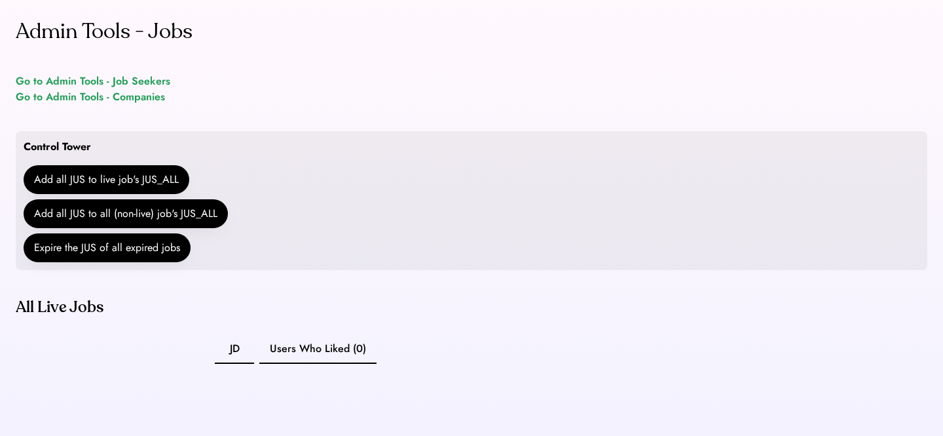 This screenshot has width=943, height=436. Describe the element at coordinates (402, 307) in the screenshot. I see `div: All Live Jobs` at that location.